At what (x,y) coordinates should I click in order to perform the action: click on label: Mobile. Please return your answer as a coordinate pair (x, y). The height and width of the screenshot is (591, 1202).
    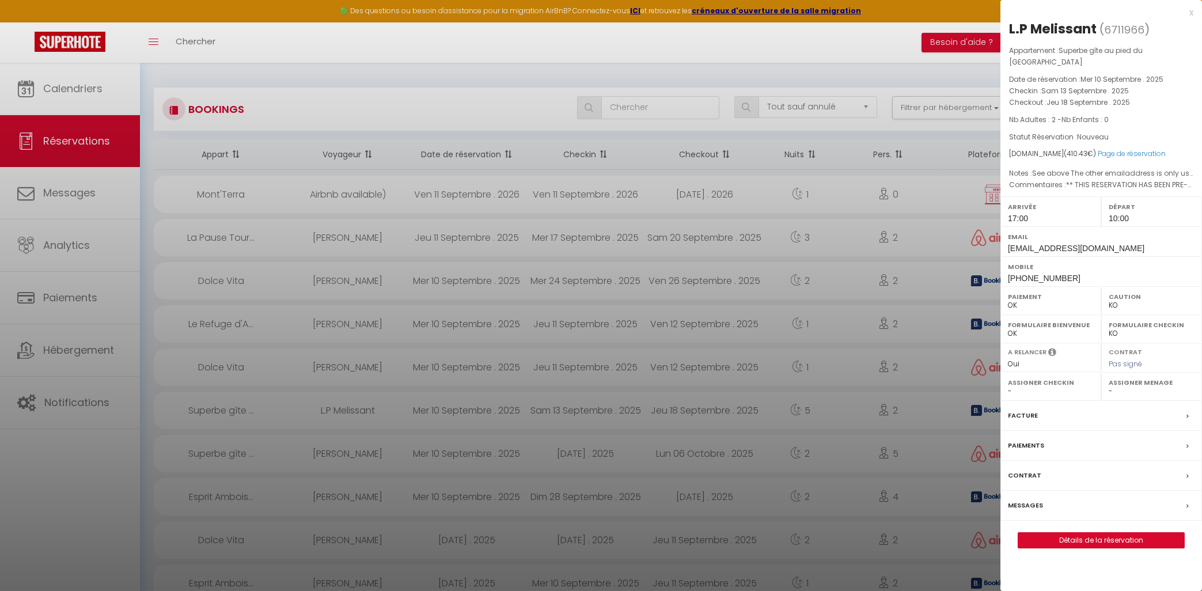
    Looking at the image, I should click on (1101, 267).